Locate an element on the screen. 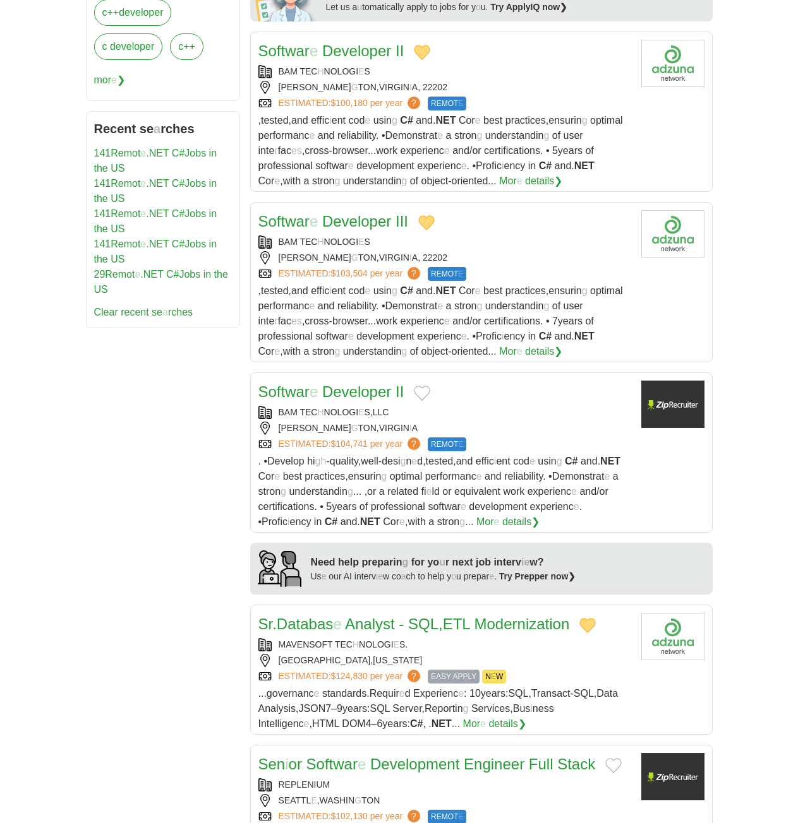 This screenshot has height=823, width=798. readpronunciation-word: details is located at coordinates (539, 351).